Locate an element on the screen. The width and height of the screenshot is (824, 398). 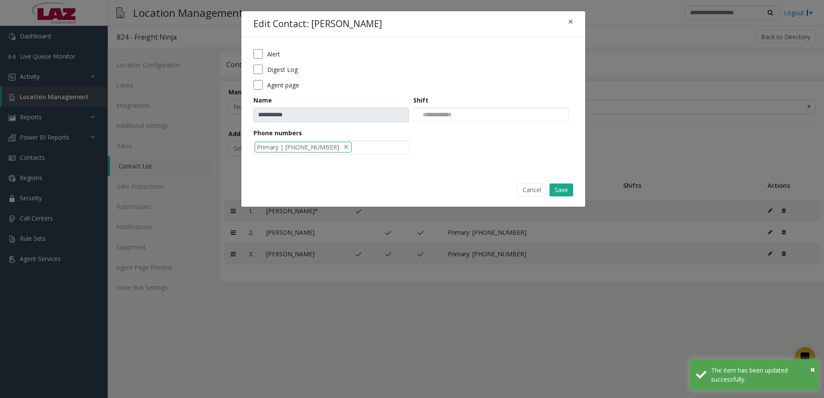
button: Save is located at coordinates (561, 190).